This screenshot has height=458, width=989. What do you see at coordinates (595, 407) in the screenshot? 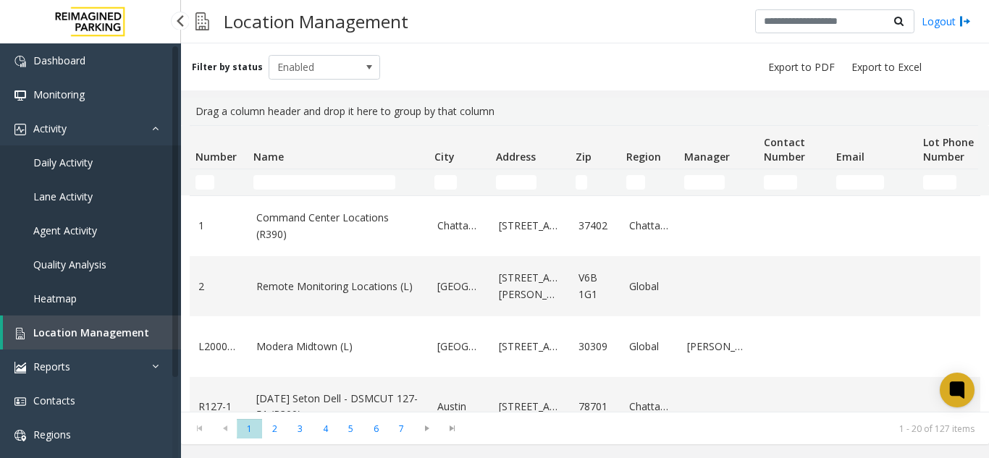
I see `a: 78701` at bounding box center [595, 407].